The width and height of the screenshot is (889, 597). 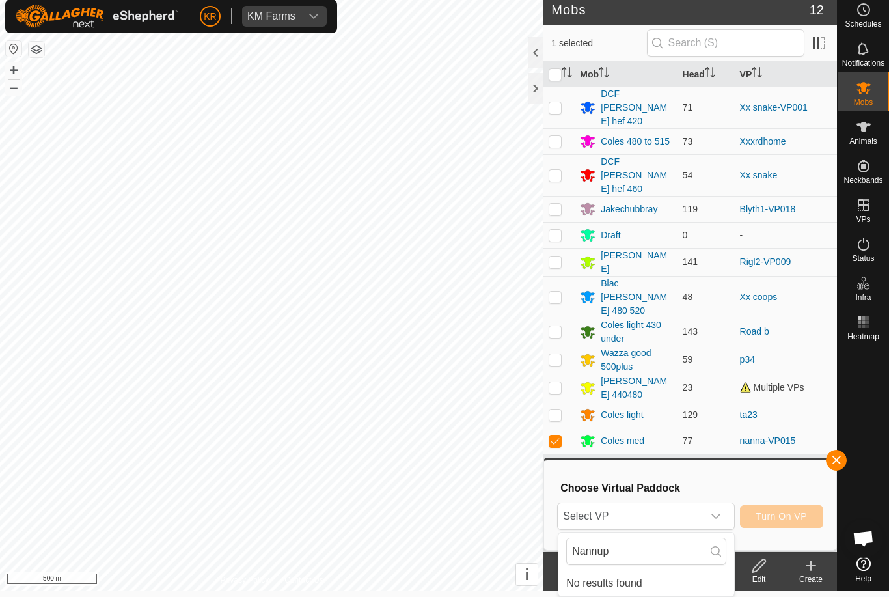 What do you see at coordinates (747, 359) in the screenshot?
I see `a: p34` at bounding box center [747, 359].